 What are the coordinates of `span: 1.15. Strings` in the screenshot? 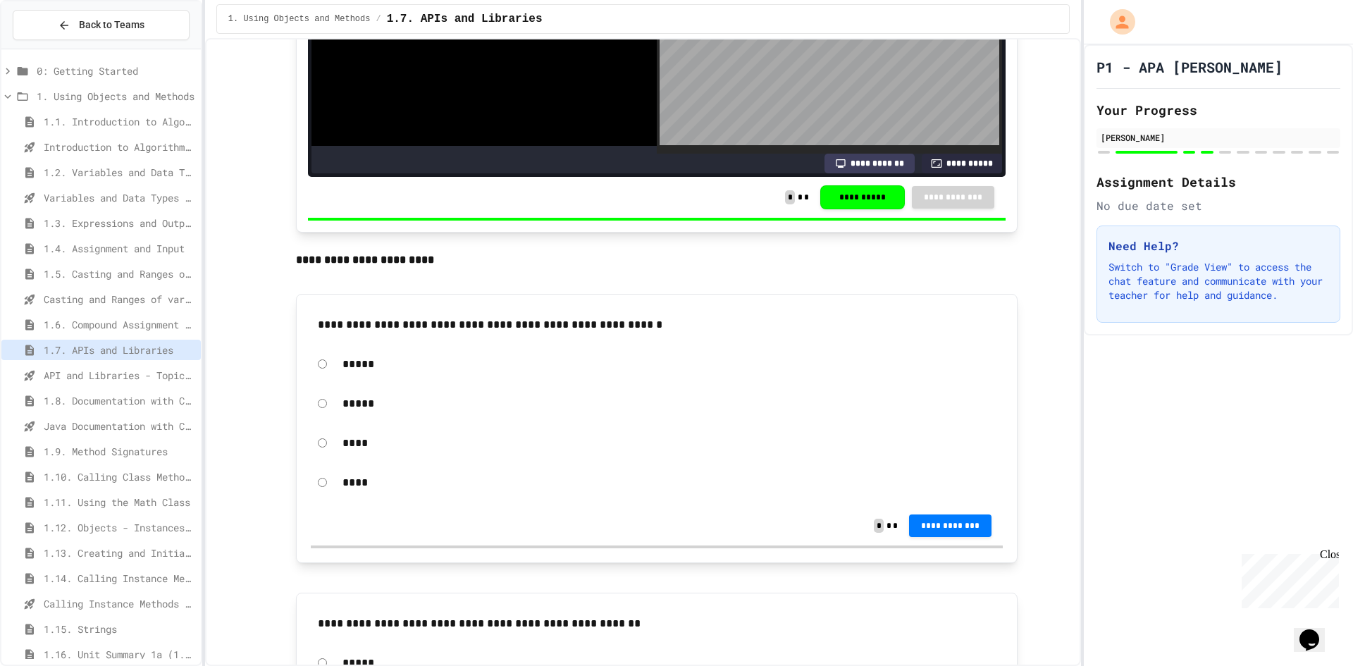 It's located at (119, 628).